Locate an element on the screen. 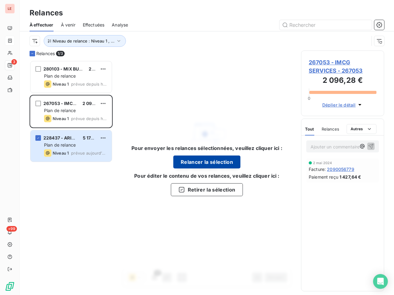 The width and height of the screenshot is (394, 295). span: Facture : is located at coordinates (317, 169).